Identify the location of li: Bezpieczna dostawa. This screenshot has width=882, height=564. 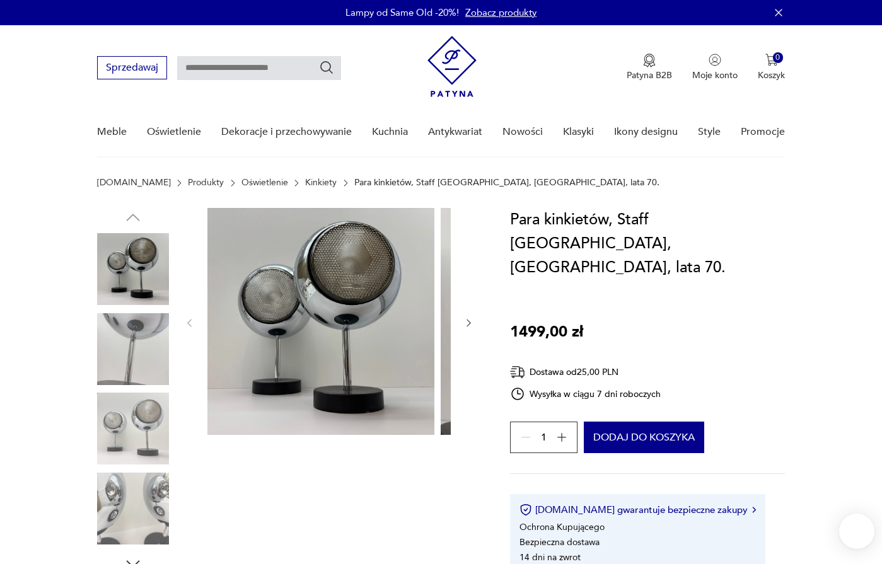
(559, 542).